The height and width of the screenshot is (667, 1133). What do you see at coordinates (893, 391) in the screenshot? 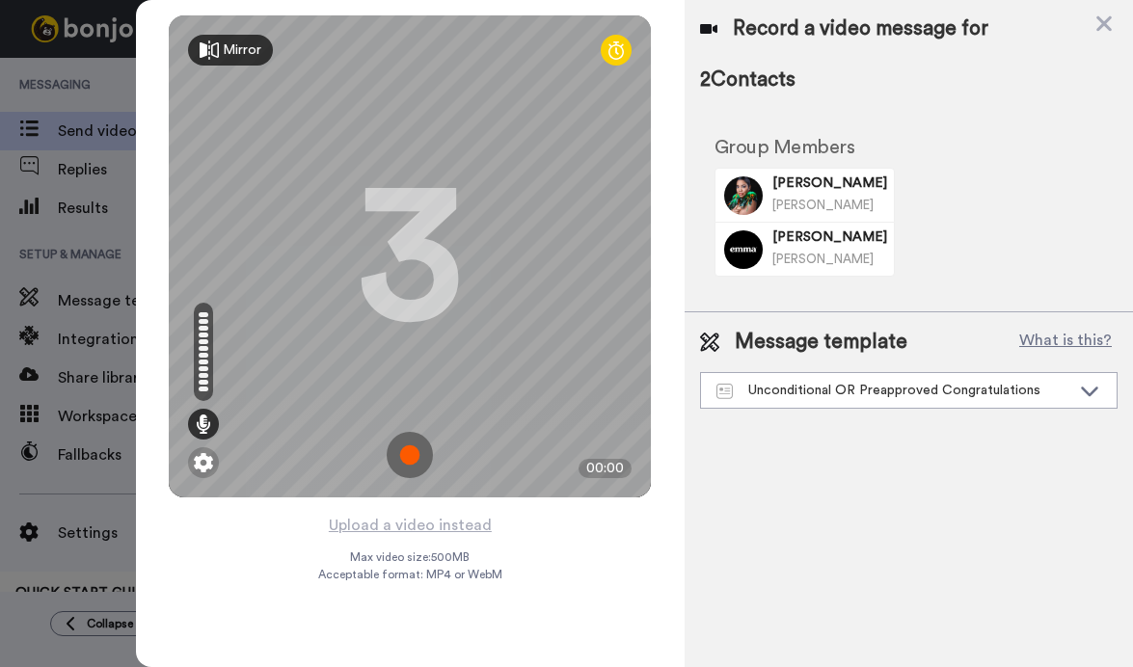
I see `div: Unconditional OR Preapproved Congratulations` at bounding box center [893, 391].